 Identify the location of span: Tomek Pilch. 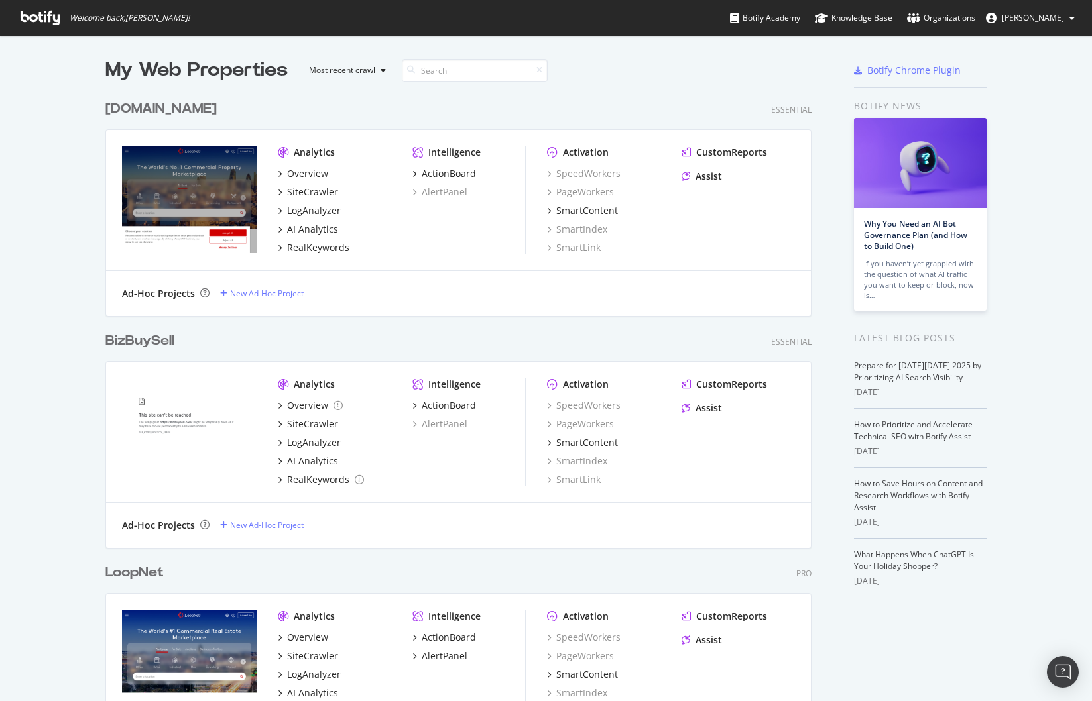
(1033, 17).